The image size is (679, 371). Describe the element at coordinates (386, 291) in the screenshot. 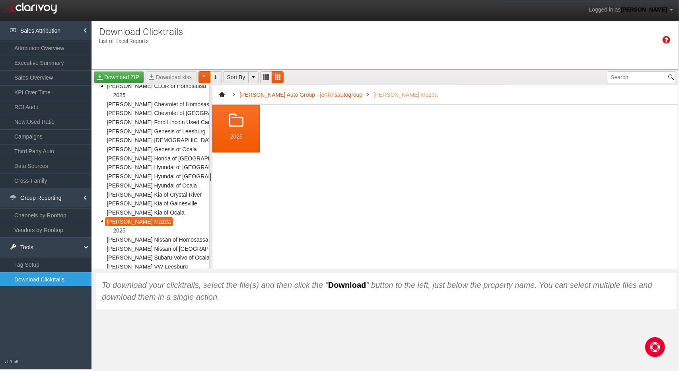

I see `div: To download your clicktrails, select the file(s) and then click the " " button to the left, just ...` at that location.